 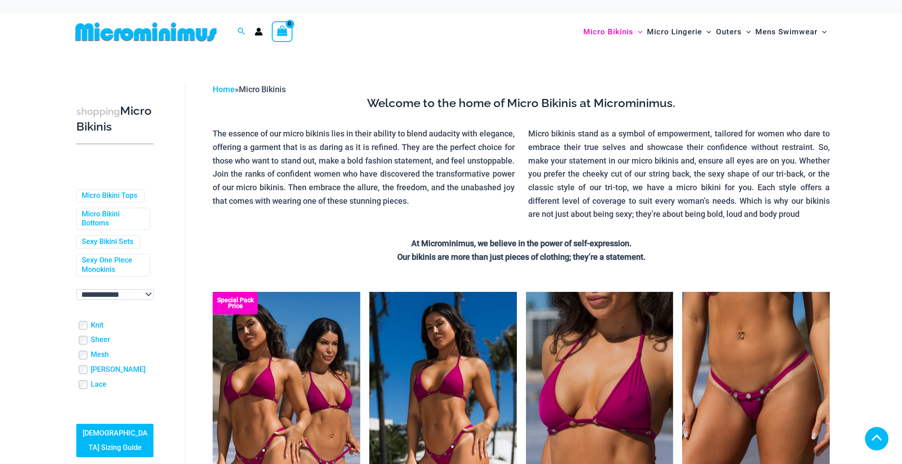 What do you see at coordinates (115, 294) in the screenshot?
I see `select: wpc-taxonomy-pa_color-745982` at bounding box center [115, 294].